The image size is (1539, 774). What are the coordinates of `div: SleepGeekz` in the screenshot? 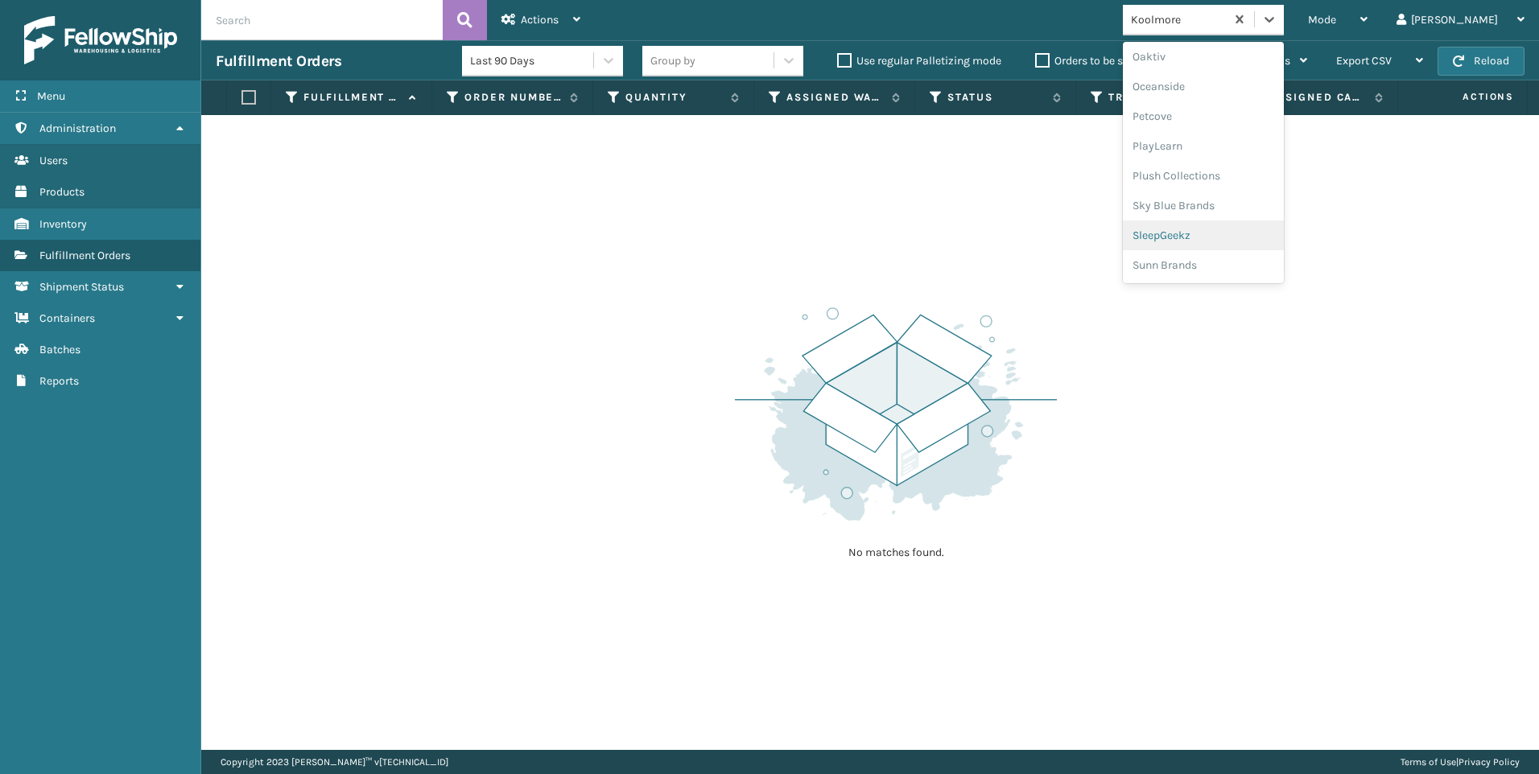 It's located at (1203, 235).